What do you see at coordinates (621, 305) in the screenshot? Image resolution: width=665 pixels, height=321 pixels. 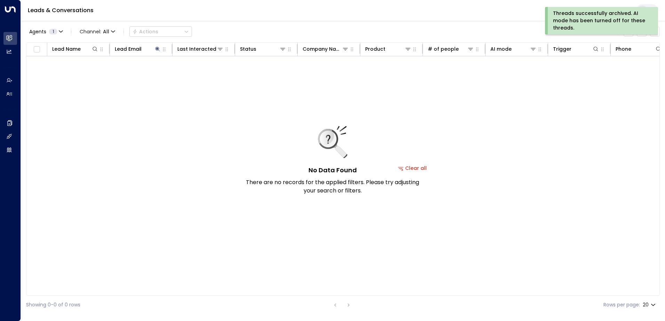 I see `label: Rows per page:` at bounding box center [621, 305].